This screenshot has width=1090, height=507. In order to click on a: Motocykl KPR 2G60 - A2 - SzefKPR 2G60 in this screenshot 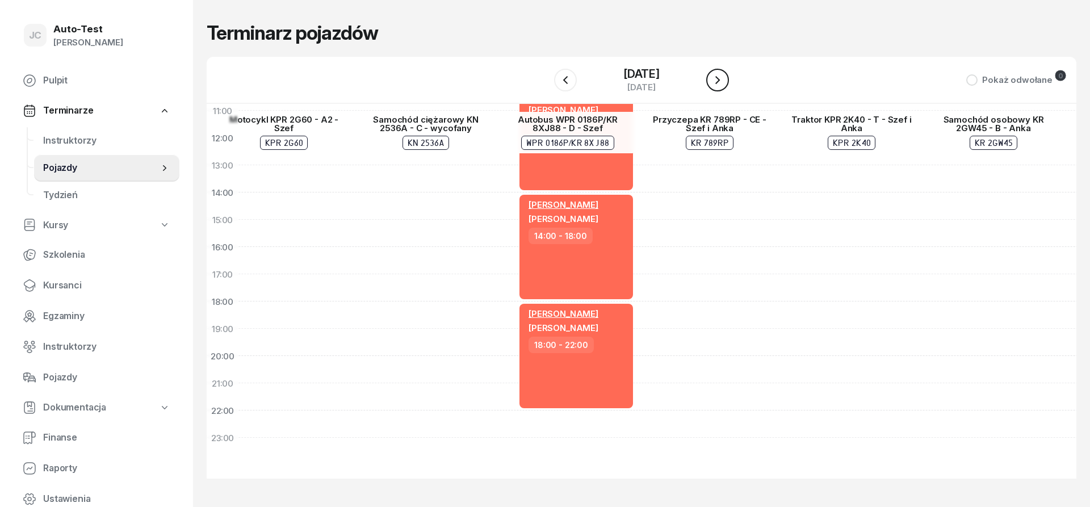, I will do `click(284, 132)`.